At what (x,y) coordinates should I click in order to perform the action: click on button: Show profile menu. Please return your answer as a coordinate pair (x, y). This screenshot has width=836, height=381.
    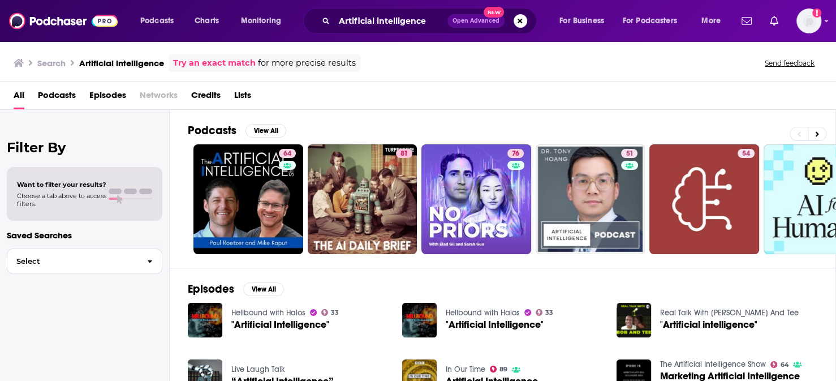
    Looking at the image, I should click on (809, 21).